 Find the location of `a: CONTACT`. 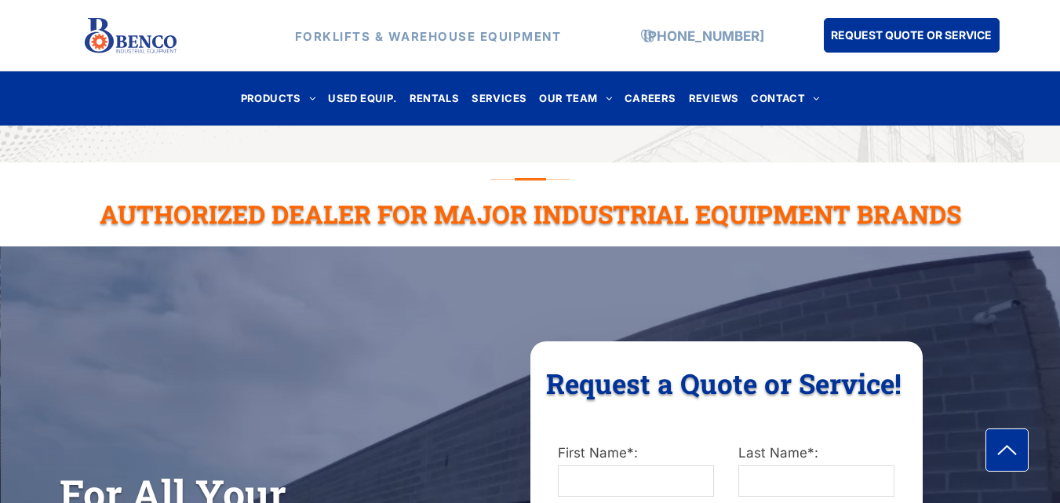

a: CONTACT is located at coordinates (785, 98).